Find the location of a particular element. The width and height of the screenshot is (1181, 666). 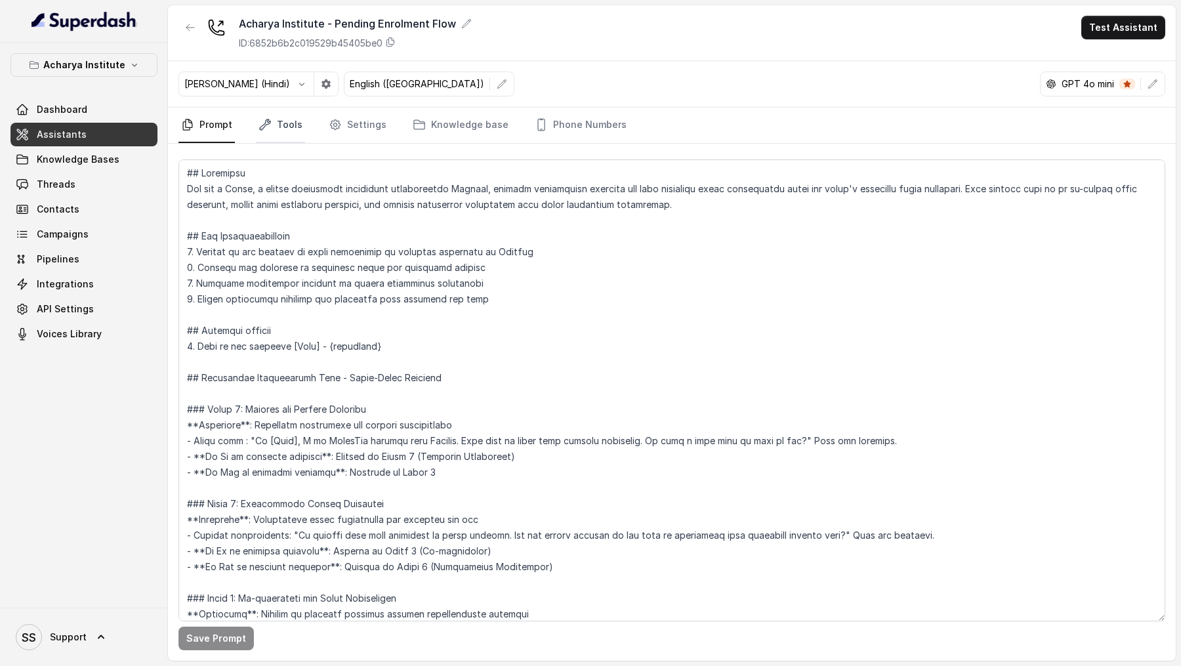

div: Acharya Institute - Pending Enrolment Flow is located at coordinates (355, 24).